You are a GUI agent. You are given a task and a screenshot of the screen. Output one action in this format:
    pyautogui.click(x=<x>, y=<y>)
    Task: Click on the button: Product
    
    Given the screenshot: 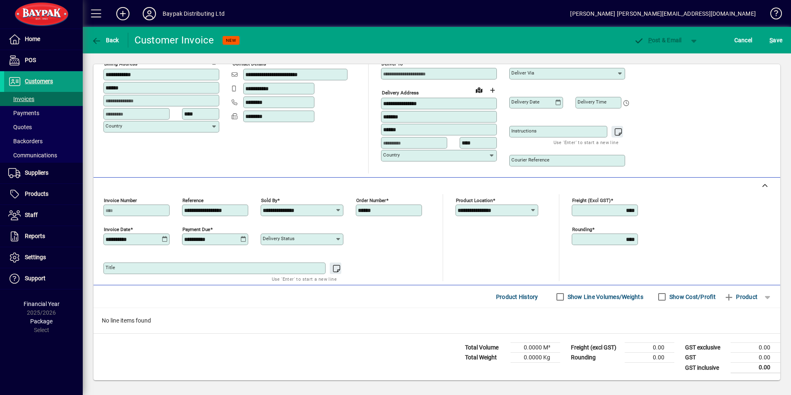 What is the action you would take?
    pyautogui.click(x=741, y=297)
    